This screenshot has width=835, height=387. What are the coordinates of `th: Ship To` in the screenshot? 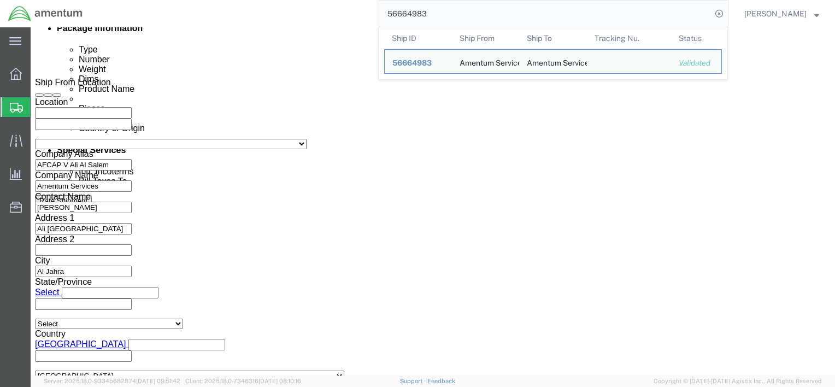 It's located at (553, 38).